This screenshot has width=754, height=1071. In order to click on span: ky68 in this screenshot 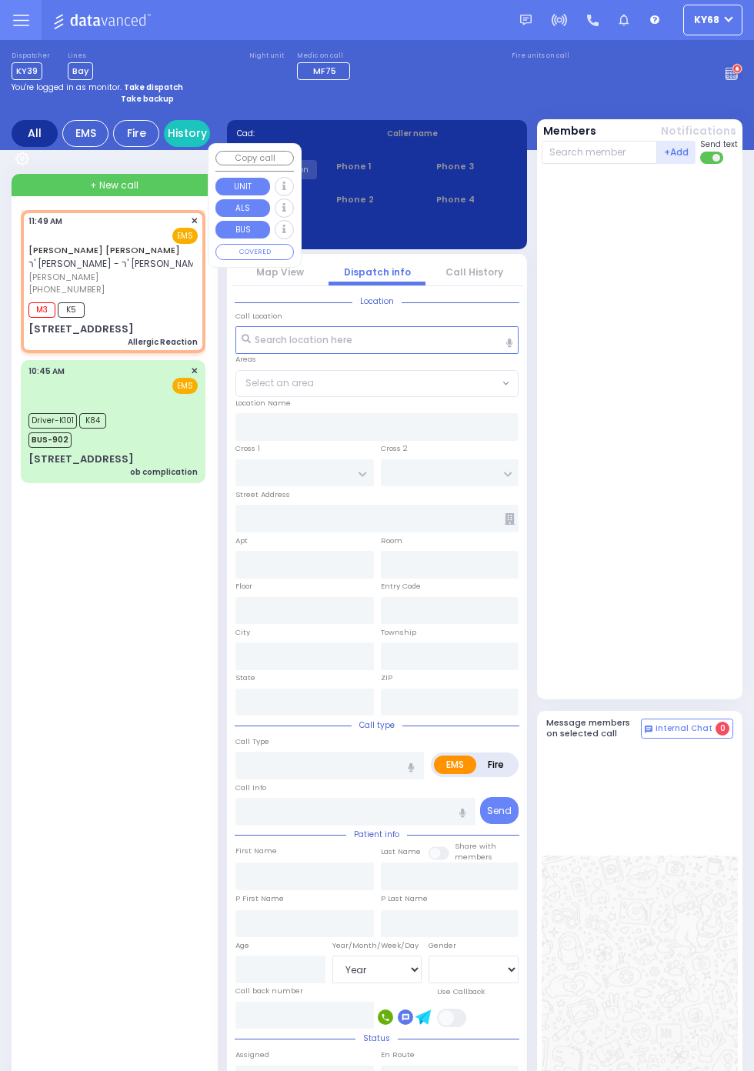, I will do `click(706, 20)`.